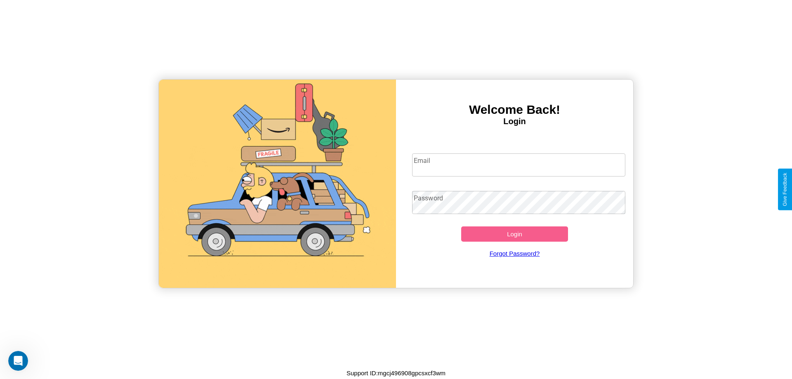  Describe the element at coordinates (785, 189) in the screenshot. I see `div: Give Feedback` at that location.